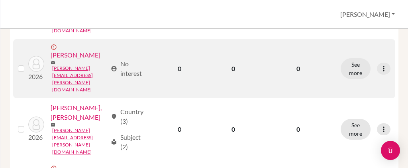  I want to click on div: Subject (2), so click(129, 142).